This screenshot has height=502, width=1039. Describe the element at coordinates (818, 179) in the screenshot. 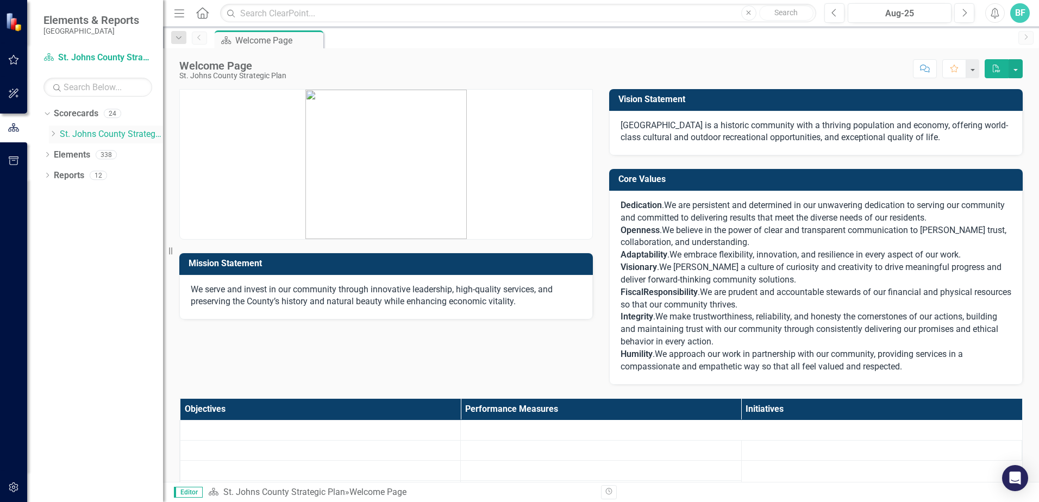

I see `h3: Core Values` at that location.